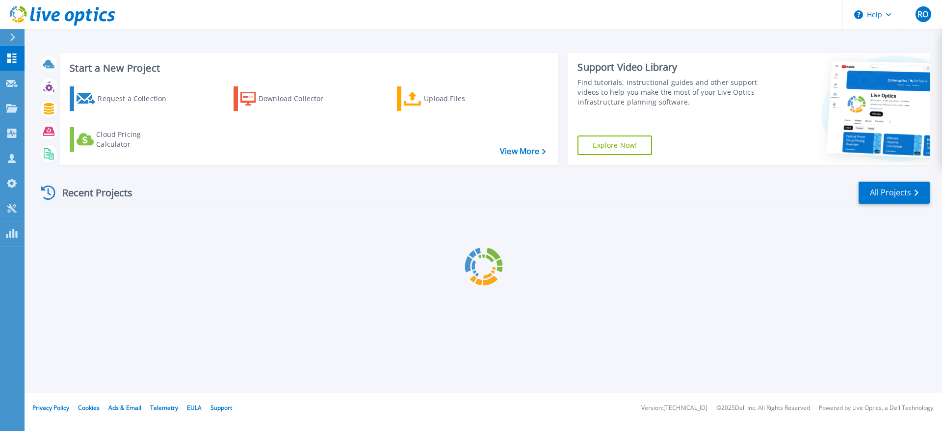 The width and height of the screenshot is (942, 431). Describe the element at coordinates (137, 99) in the screenshot. I see `div: Request a Collection` at that location.